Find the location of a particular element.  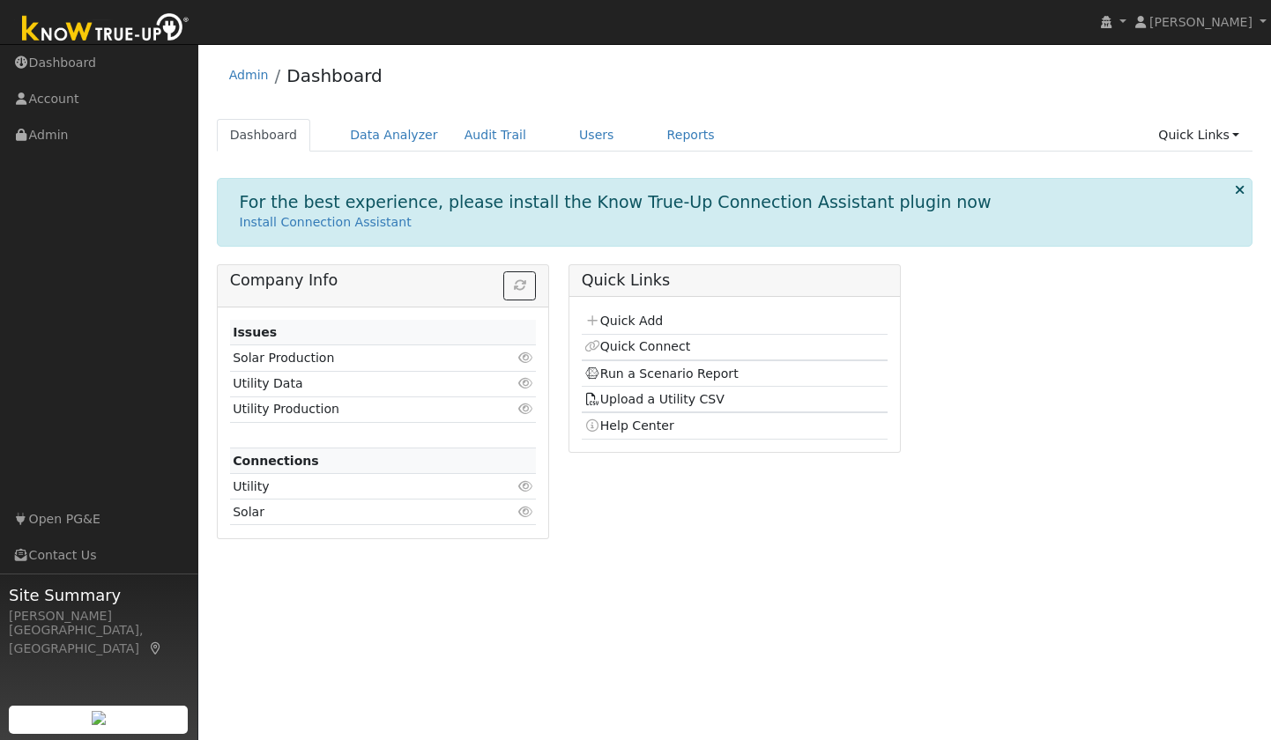

a: Map is located at coordinates (156, 649).